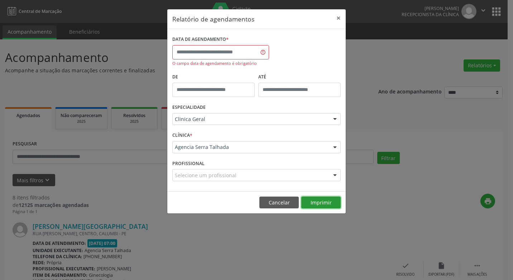 The width and height of the screenshot is (513, 280). I want to click on label: DATA DE AGENDAMENTO, so click(200, 39).